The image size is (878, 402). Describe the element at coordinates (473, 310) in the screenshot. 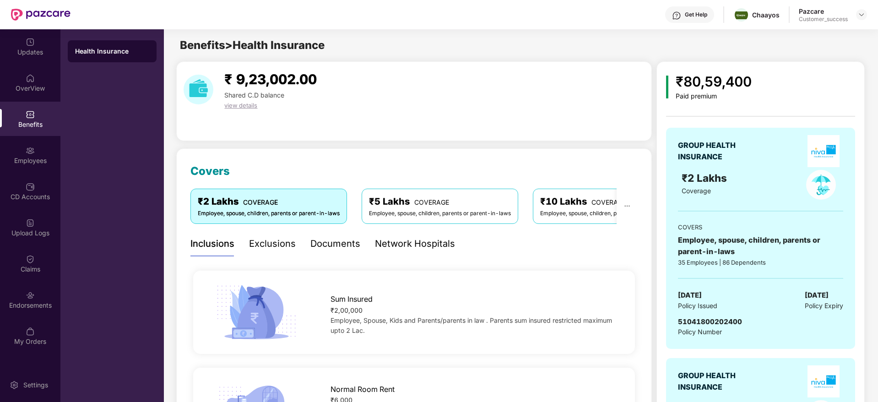

I see `div: ₹2,00,000` at that location.